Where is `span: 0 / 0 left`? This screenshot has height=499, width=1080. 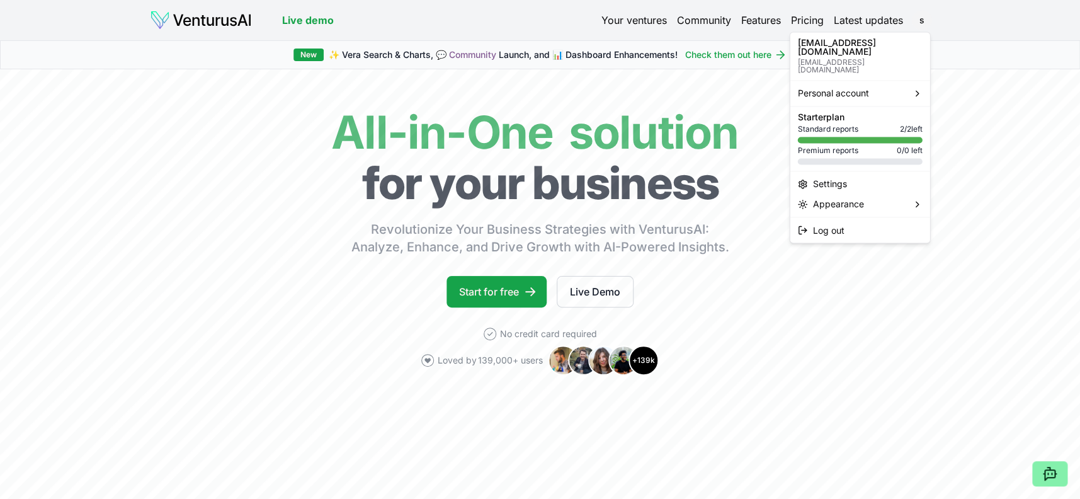 span: 0 / 0 left is located at coordinates (908, 150).